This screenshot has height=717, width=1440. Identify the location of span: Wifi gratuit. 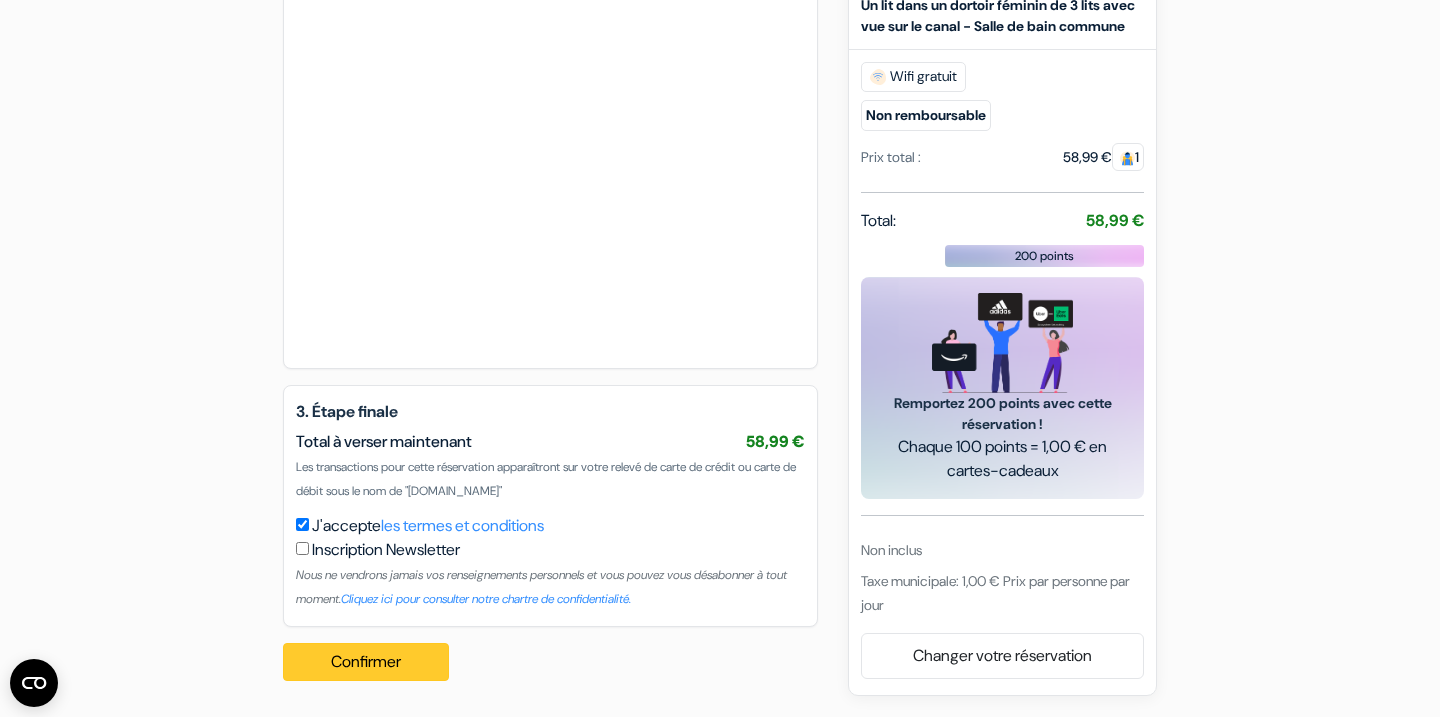
(913, 77).